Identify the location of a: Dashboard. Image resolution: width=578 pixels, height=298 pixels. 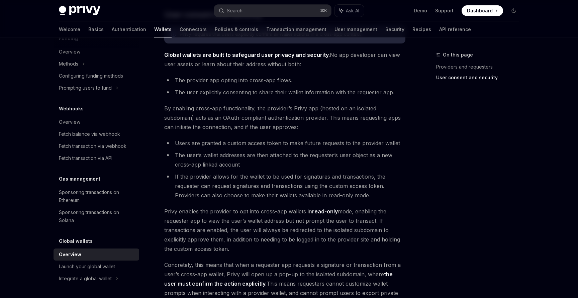
(483, 11).